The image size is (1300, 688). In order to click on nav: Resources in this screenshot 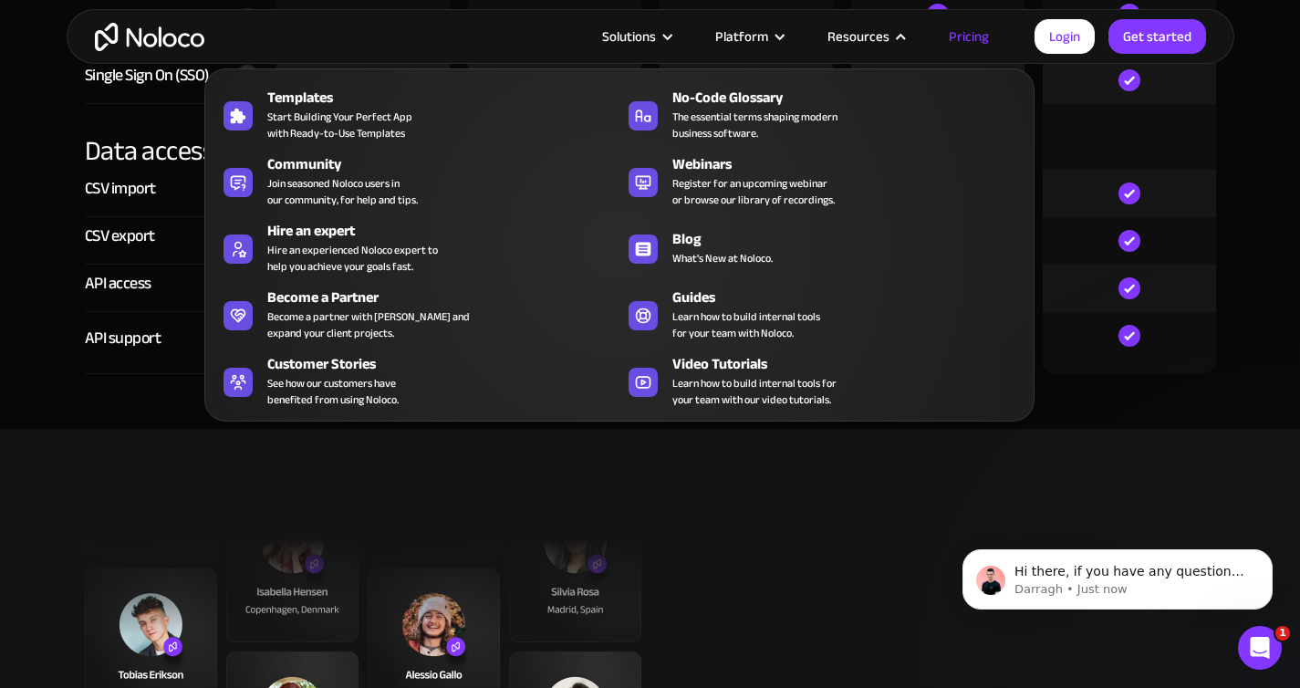, I will do `click(619, 232)`.